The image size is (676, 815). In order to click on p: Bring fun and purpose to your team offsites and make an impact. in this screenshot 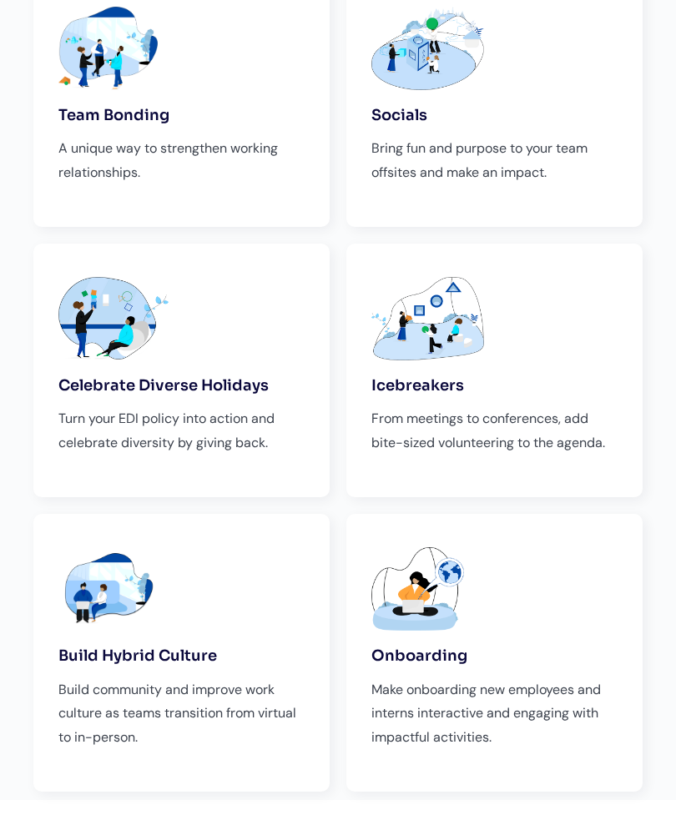, I will do `click(494, 161)`.